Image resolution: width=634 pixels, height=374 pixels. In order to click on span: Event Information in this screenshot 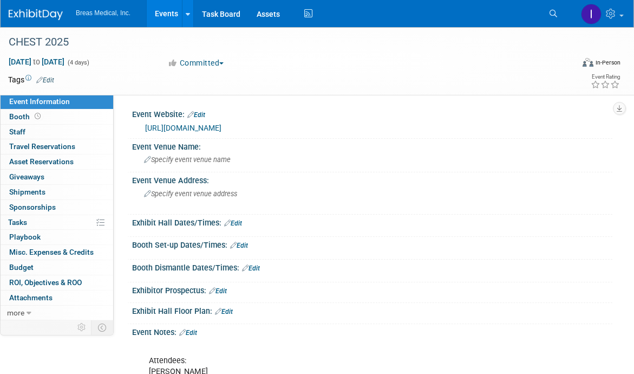, I will do `click(40, 101)`.